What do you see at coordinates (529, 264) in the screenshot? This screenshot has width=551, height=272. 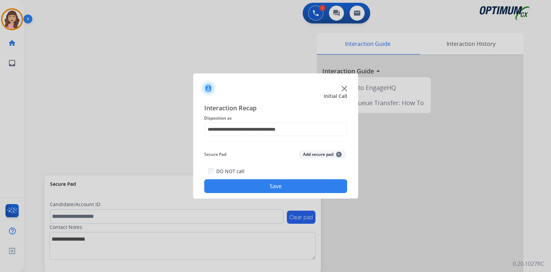 I see `p: 0.20.1027RC` at bounding box center [529, 264].